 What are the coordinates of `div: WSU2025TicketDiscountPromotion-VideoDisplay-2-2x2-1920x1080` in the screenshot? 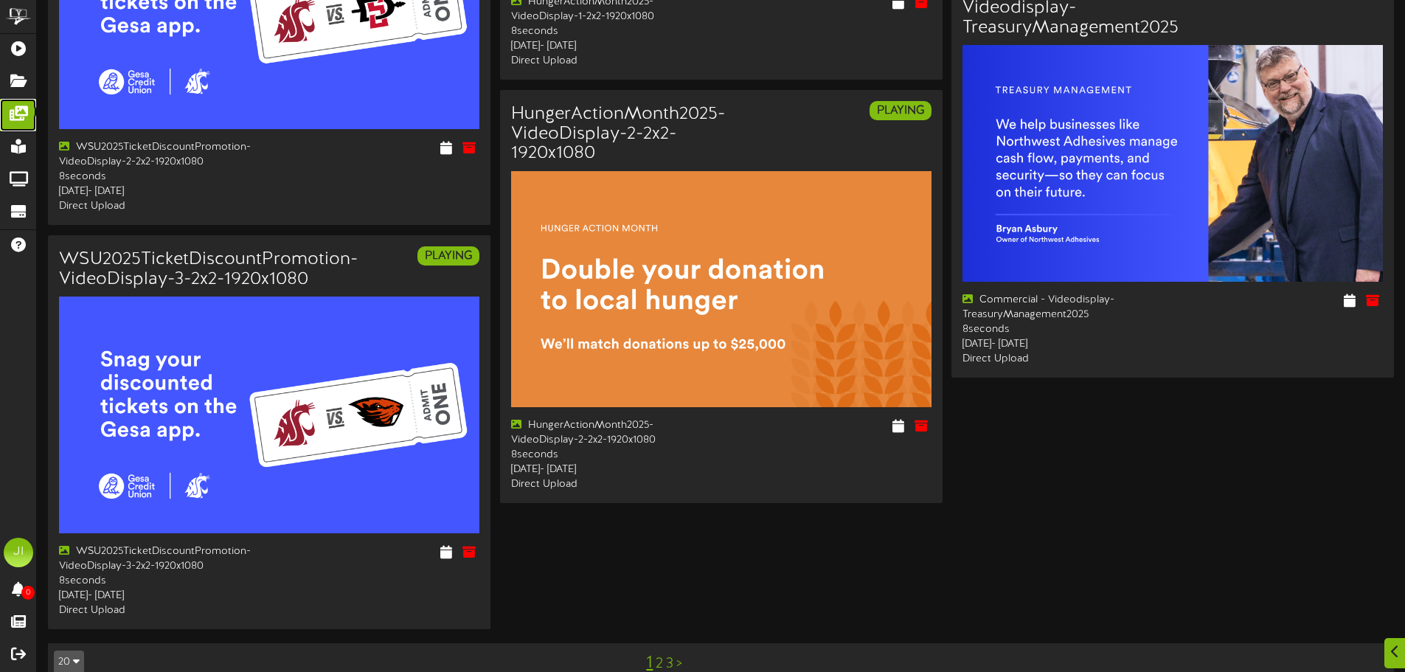 It's located at (159, 155).